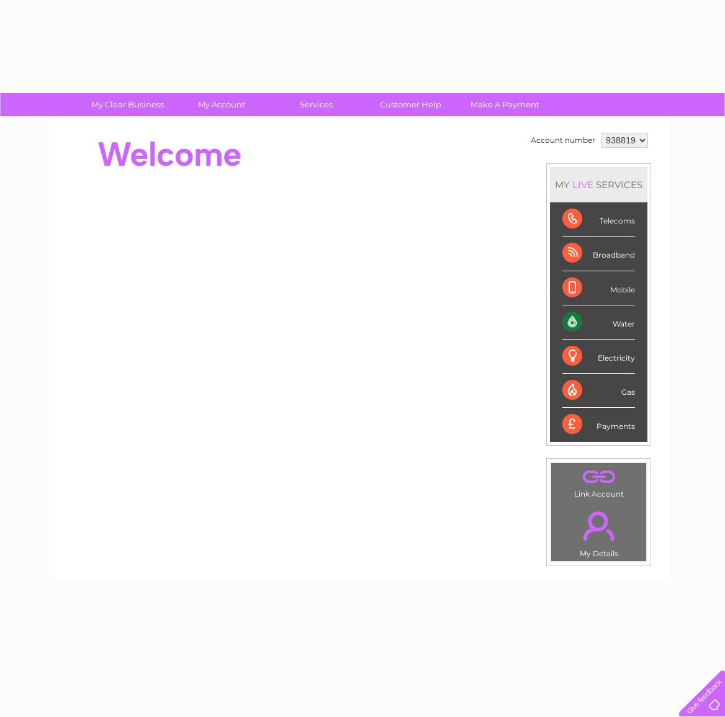 The width and height of the screenshot is (725, 717). What do you see at coordinates (598, 253) in the screenshot?
I see `div: Broadband` at bounding box center [598, 253].